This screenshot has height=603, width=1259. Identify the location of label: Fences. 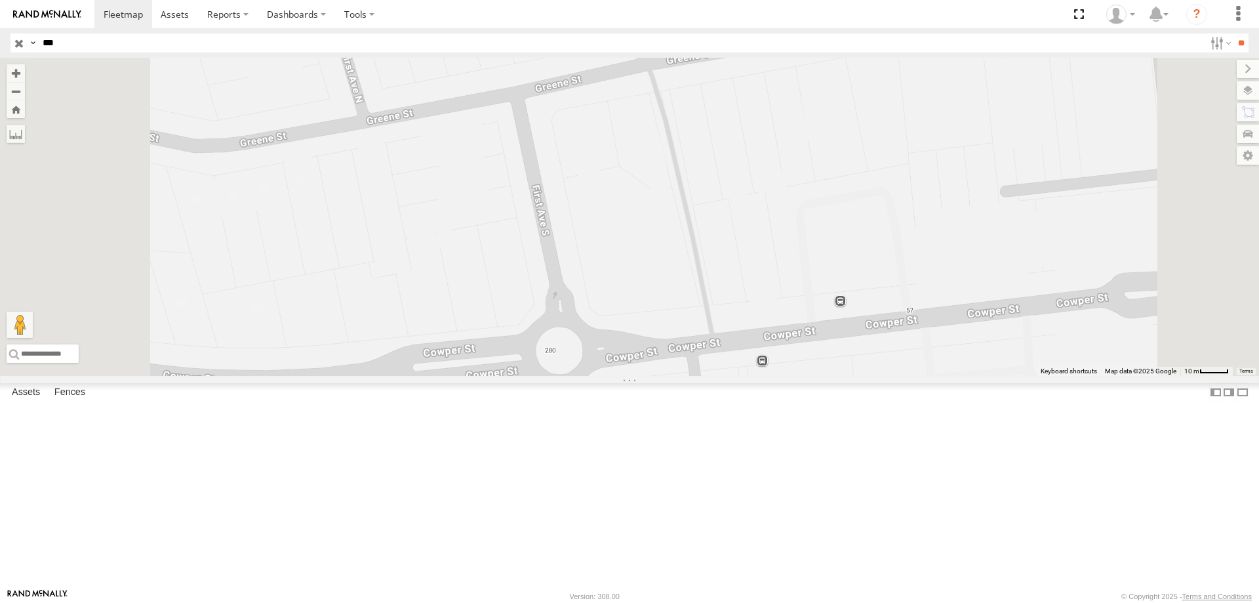
(70, 392).